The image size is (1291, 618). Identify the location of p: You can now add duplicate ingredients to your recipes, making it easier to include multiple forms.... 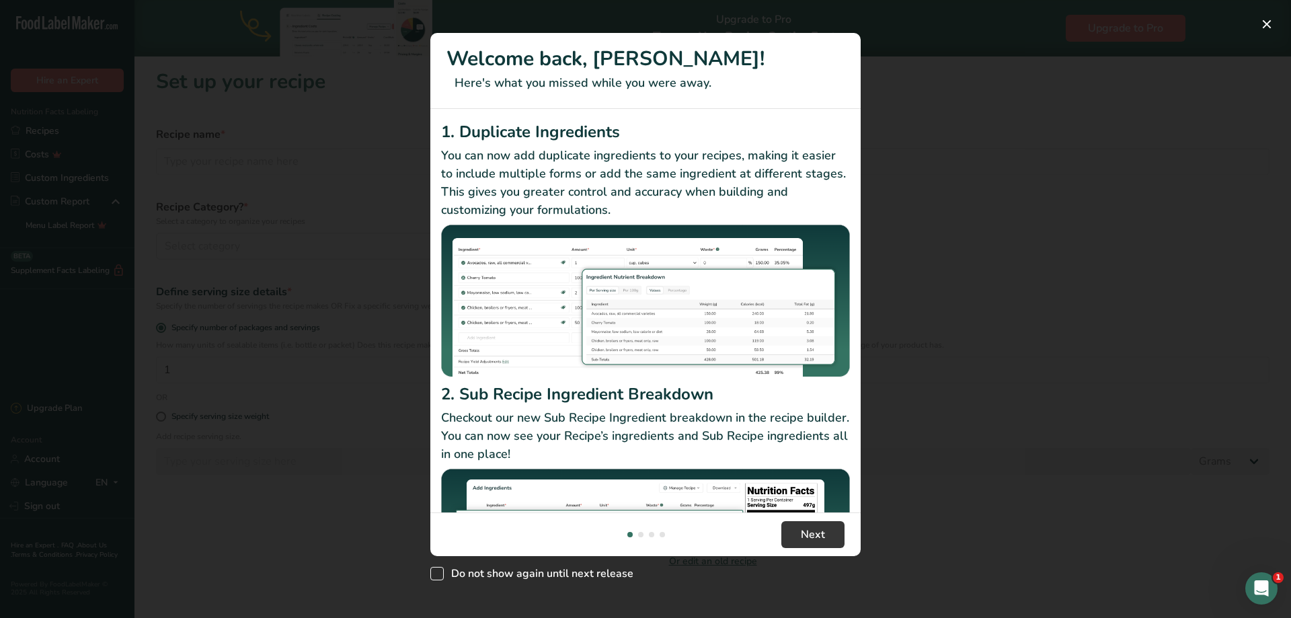
(646, 183).